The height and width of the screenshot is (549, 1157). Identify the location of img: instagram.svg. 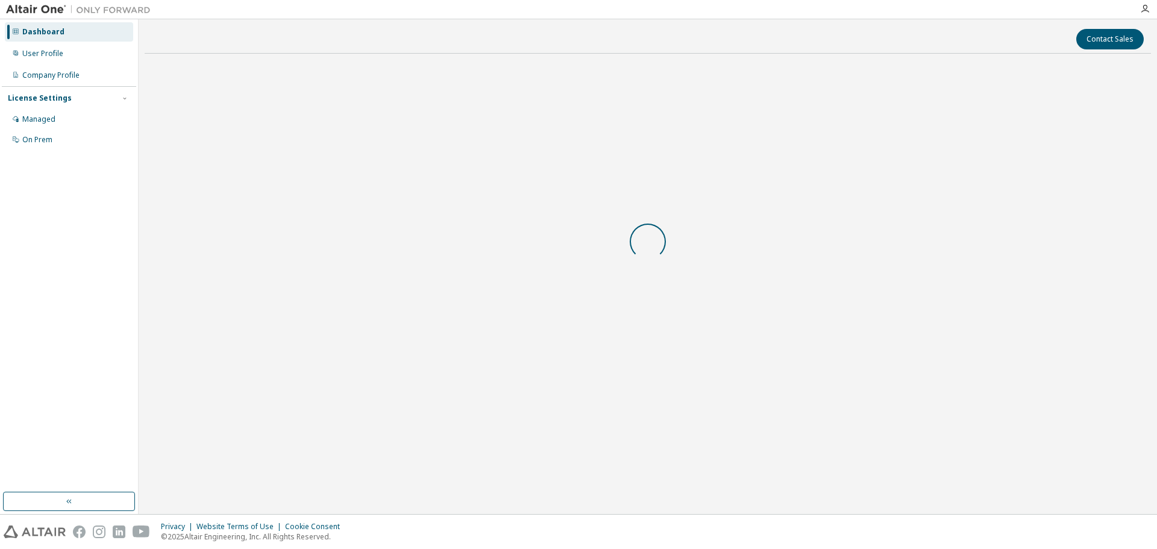
(99, 532).